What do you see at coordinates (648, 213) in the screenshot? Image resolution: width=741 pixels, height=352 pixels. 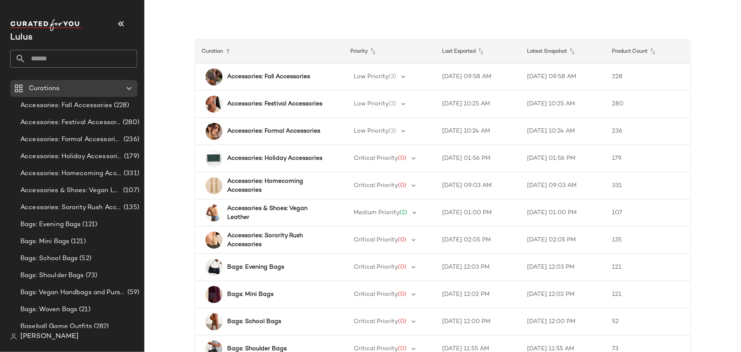 I see `td: 107` at bounding box center [648, 213].